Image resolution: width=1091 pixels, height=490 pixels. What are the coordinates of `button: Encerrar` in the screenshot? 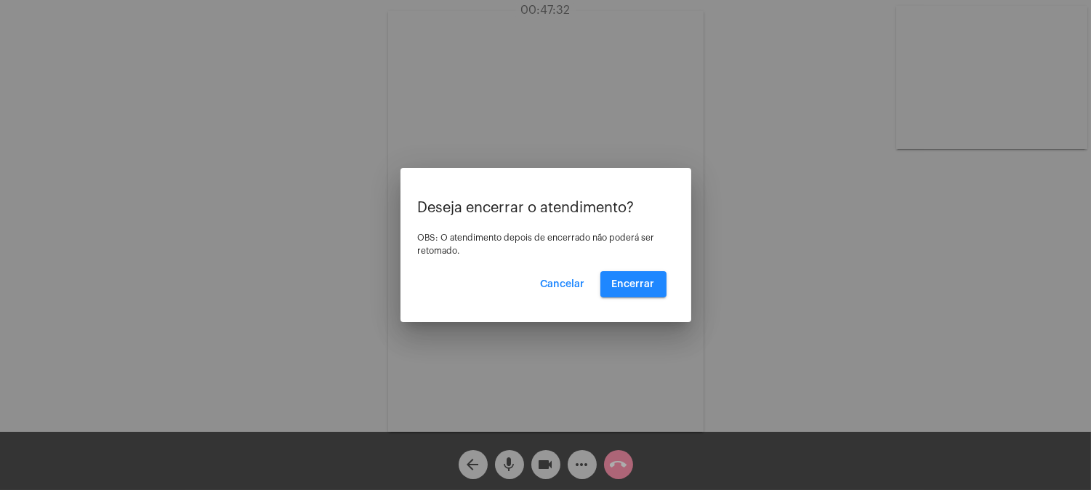 It's located at (633, 284).